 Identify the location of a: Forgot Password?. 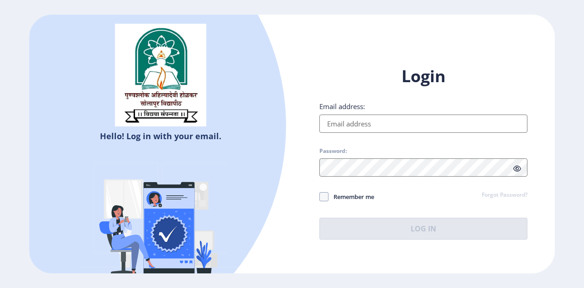
(505, 195).